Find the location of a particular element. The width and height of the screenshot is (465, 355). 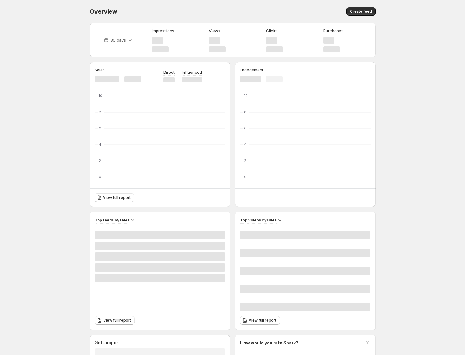

h3: Get support is located at coordinates (107, 343).